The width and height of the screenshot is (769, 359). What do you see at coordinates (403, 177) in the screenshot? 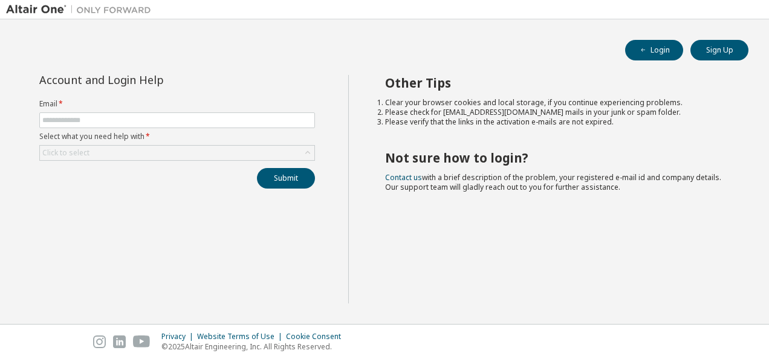
I see `a: Contact us` at bounding box center [403, 177].